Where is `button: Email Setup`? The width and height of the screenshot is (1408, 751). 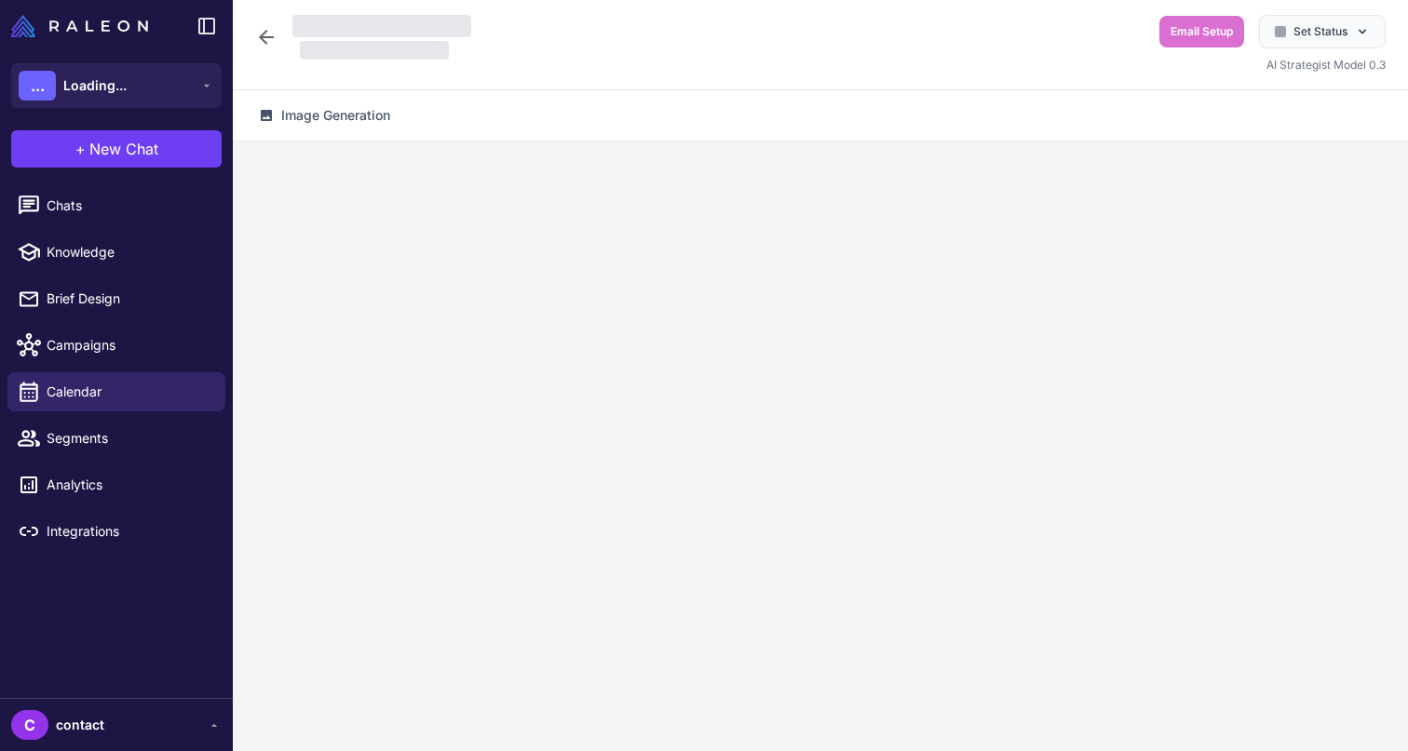
button: Email Setup is located at coordinates (1201, 32).